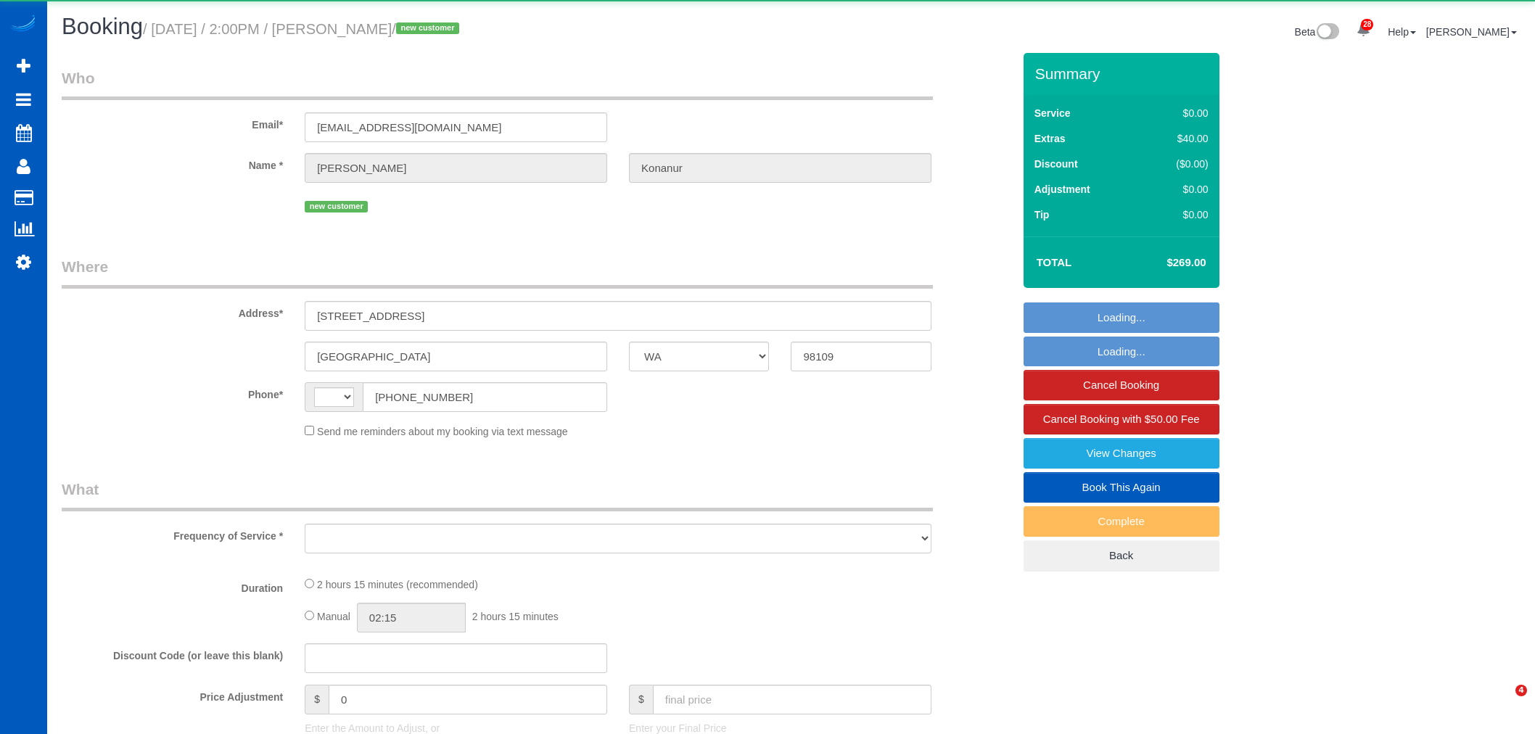 Image resolution: width=1535 pixels, height=734 pixels. I want to click on img: New interface, so click(1327, 33).